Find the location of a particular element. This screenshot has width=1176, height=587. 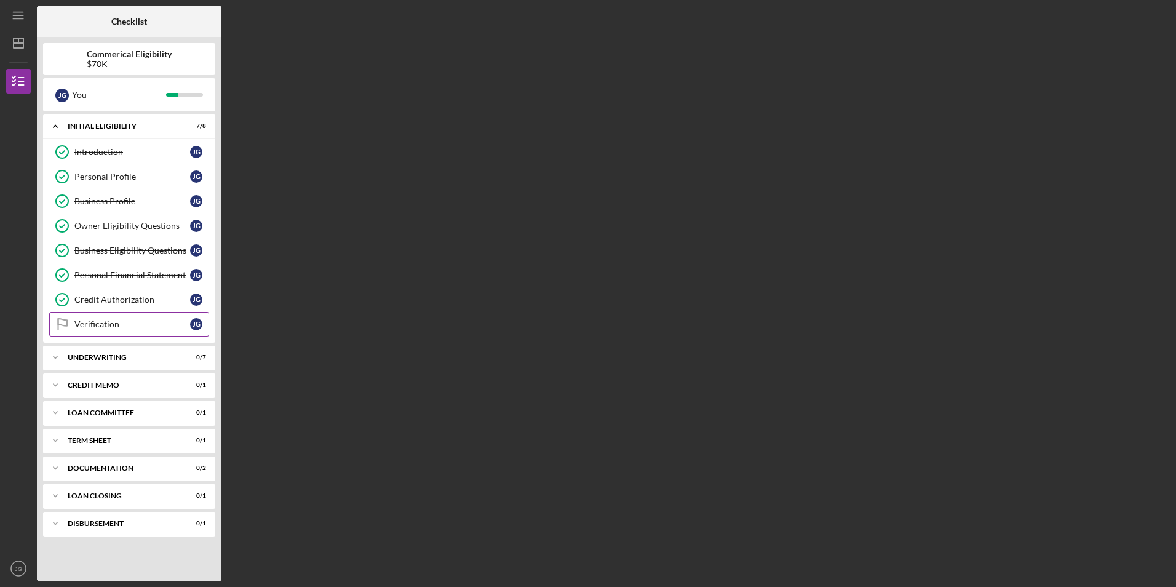

a: VerificationJG is located at coordinates (129, 324).